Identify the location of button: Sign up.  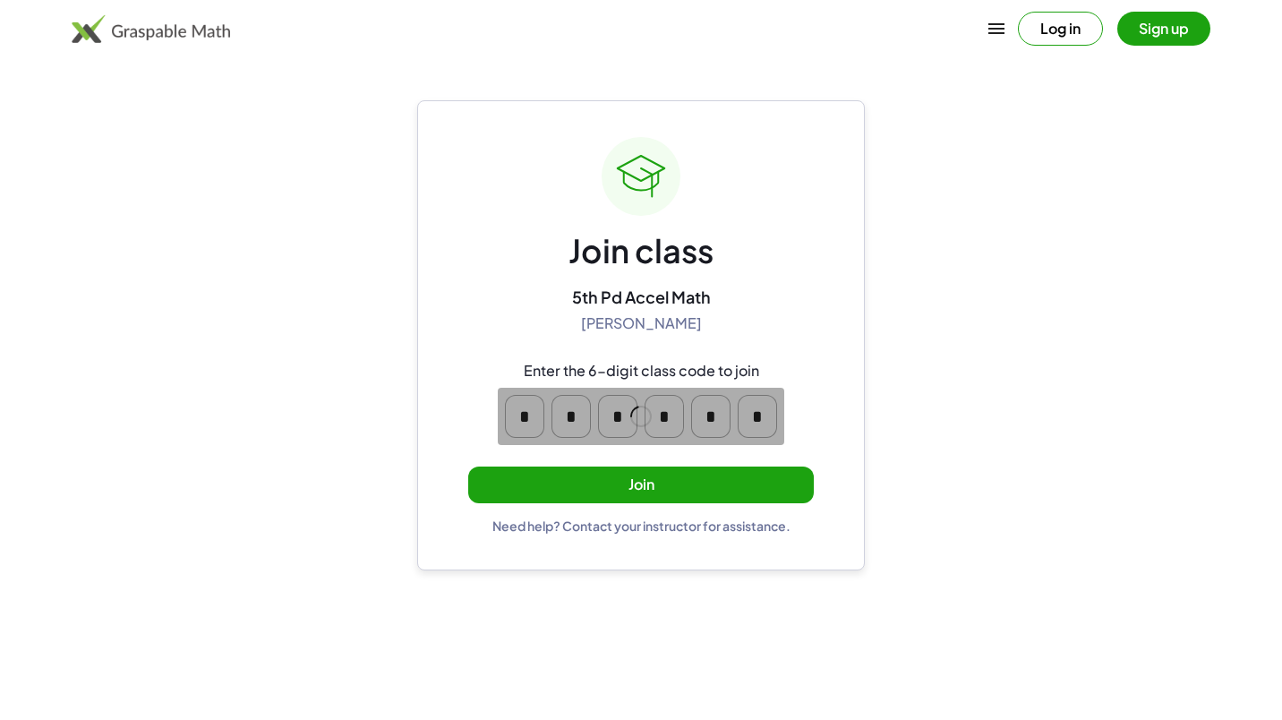
(1164, 29).